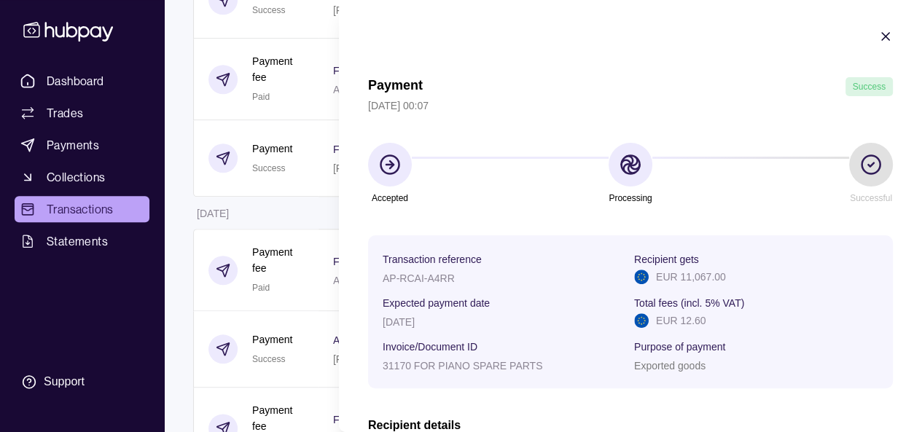 This screenshot has height=432, width=922. What do you see at coordinates (869, 87) in the screenshot?
I see `span: Success` at bounding box center [869, 87].